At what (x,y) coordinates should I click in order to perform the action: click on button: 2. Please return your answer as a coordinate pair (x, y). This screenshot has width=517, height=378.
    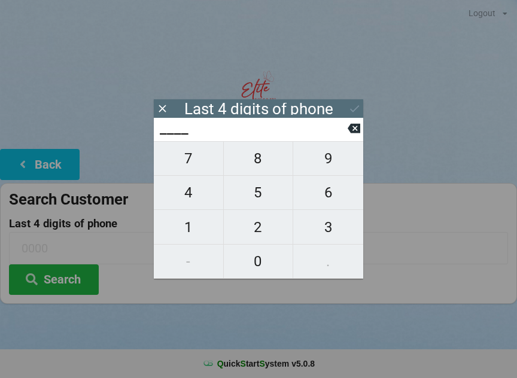
    Looking at the image, I should click on (258, 227).